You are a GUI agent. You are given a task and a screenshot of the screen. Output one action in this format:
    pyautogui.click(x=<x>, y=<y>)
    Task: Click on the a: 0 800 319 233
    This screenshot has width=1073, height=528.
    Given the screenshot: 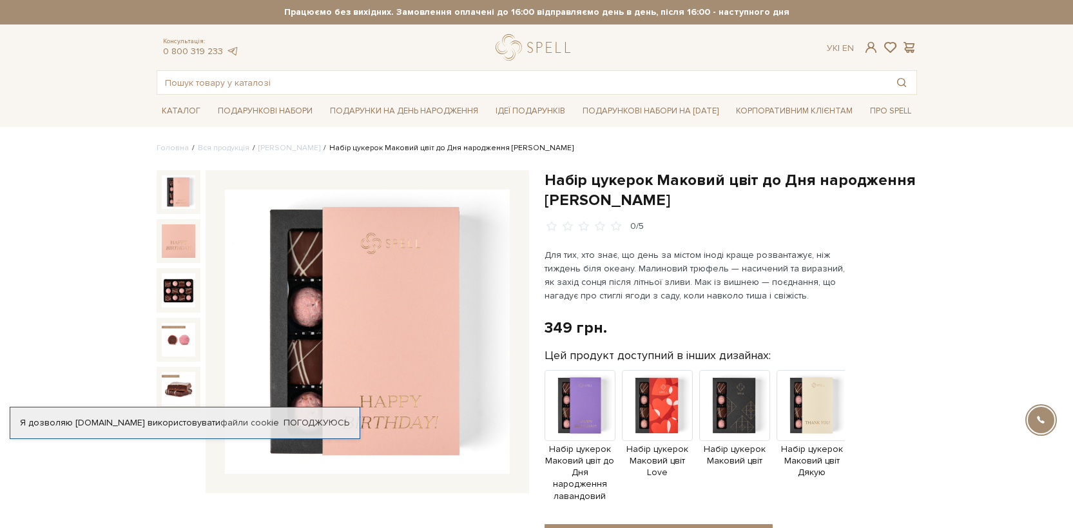 What is the action you would take?
    pyautogui.click(x=193, y=51)
    